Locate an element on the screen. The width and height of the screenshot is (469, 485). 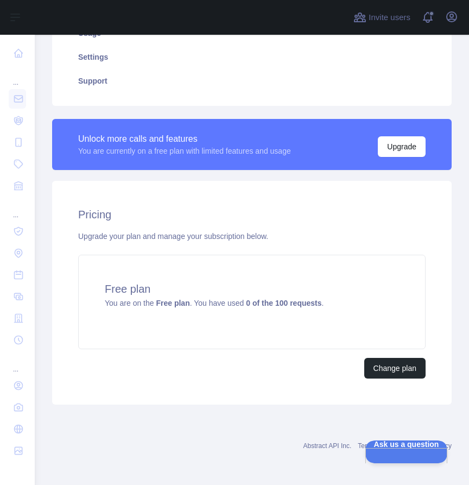
a: Support is located at coordinates (252, 81).